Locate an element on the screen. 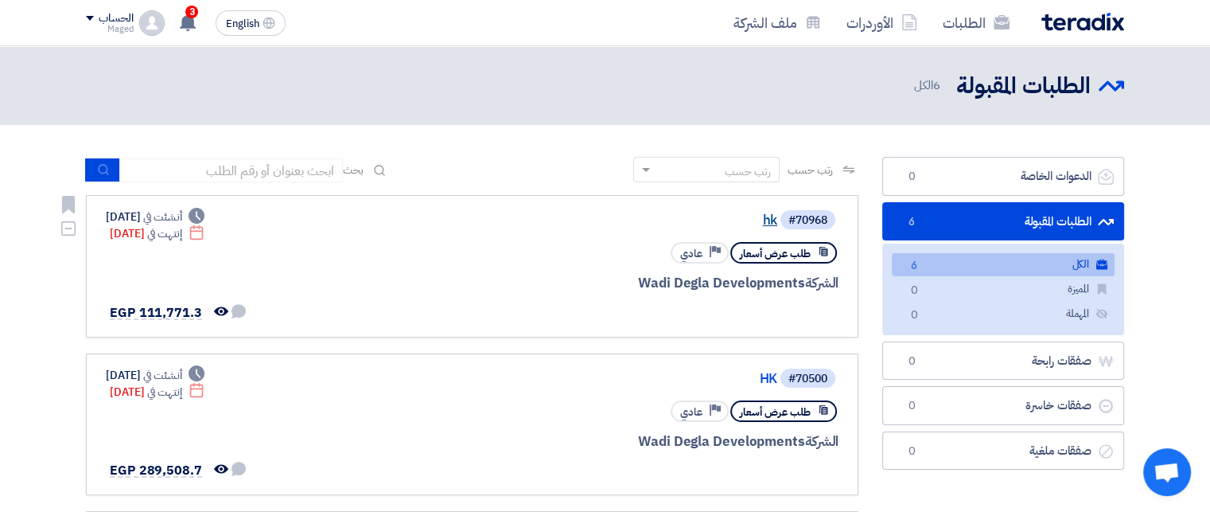 The height and width of the screenshot is (512, 1210). a: HK is located at coordinates (618, 379).